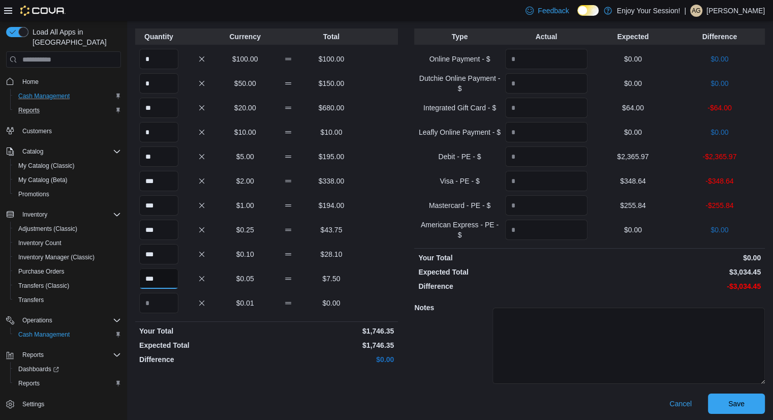  What do you see at coordinates (68, 257) in the screenshot?
I see `button: Inventory Manager (Classic)` at bounding box center [68, 257].